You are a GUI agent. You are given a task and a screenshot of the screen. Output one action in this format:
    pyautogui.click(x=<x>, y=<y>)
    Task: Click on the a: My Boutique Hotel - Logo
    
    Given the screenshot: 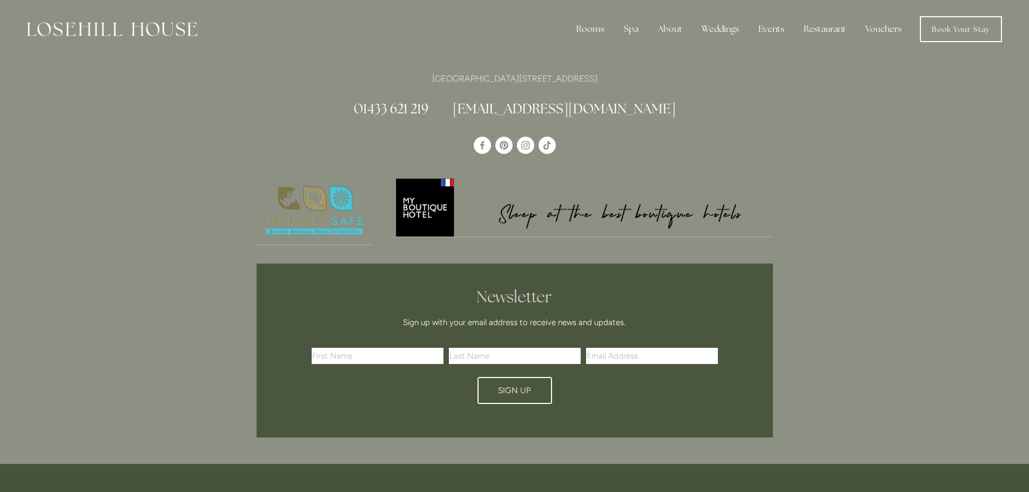 What is the action you would take?
    pyautogui.click(x=581, y=207)
    